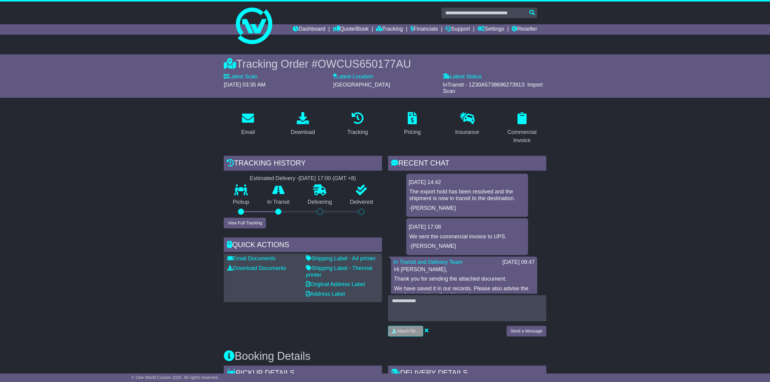  Describe the element at coordinates (458, 29) in the screenshot. I see `a: Support` at that location.